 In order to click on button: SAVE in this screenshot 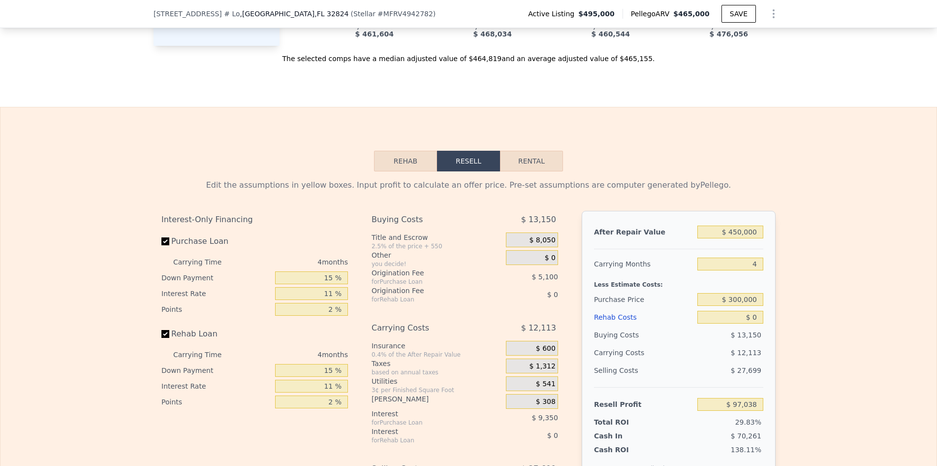, I will do `click(739, 14)`.